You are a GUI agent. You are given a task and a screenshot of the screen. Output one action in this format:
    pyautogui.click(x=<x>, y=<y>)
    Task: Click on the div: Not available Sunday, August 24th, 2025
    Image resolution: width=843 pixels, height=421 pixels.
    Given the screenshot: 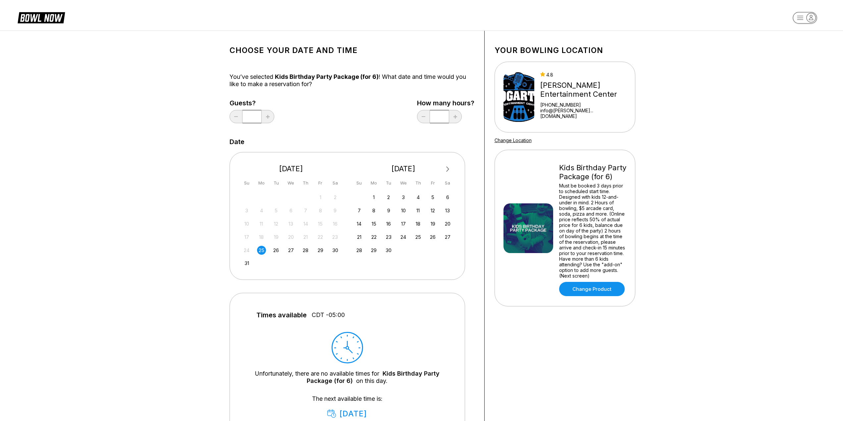 What is the action you would take?
    pyautogui.click(x=247, y=250)
    